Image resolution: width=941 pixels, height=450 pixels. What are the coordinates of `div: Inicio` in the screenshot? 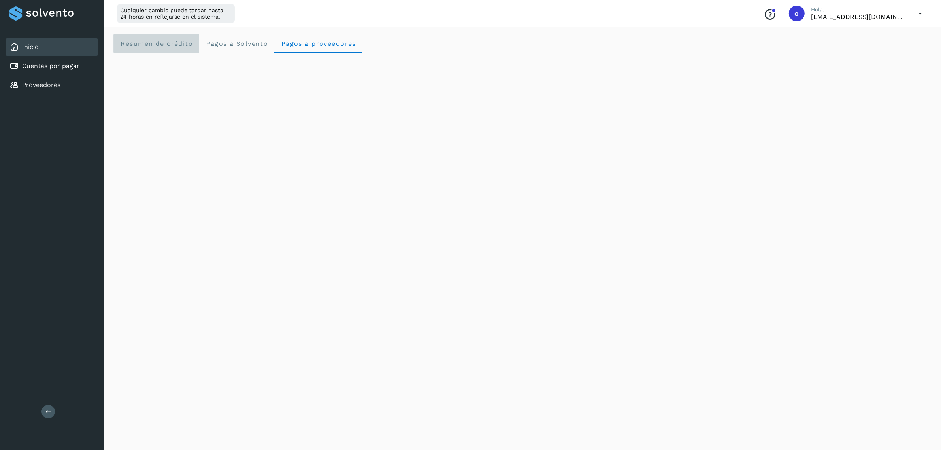 It's located at (52, 47).